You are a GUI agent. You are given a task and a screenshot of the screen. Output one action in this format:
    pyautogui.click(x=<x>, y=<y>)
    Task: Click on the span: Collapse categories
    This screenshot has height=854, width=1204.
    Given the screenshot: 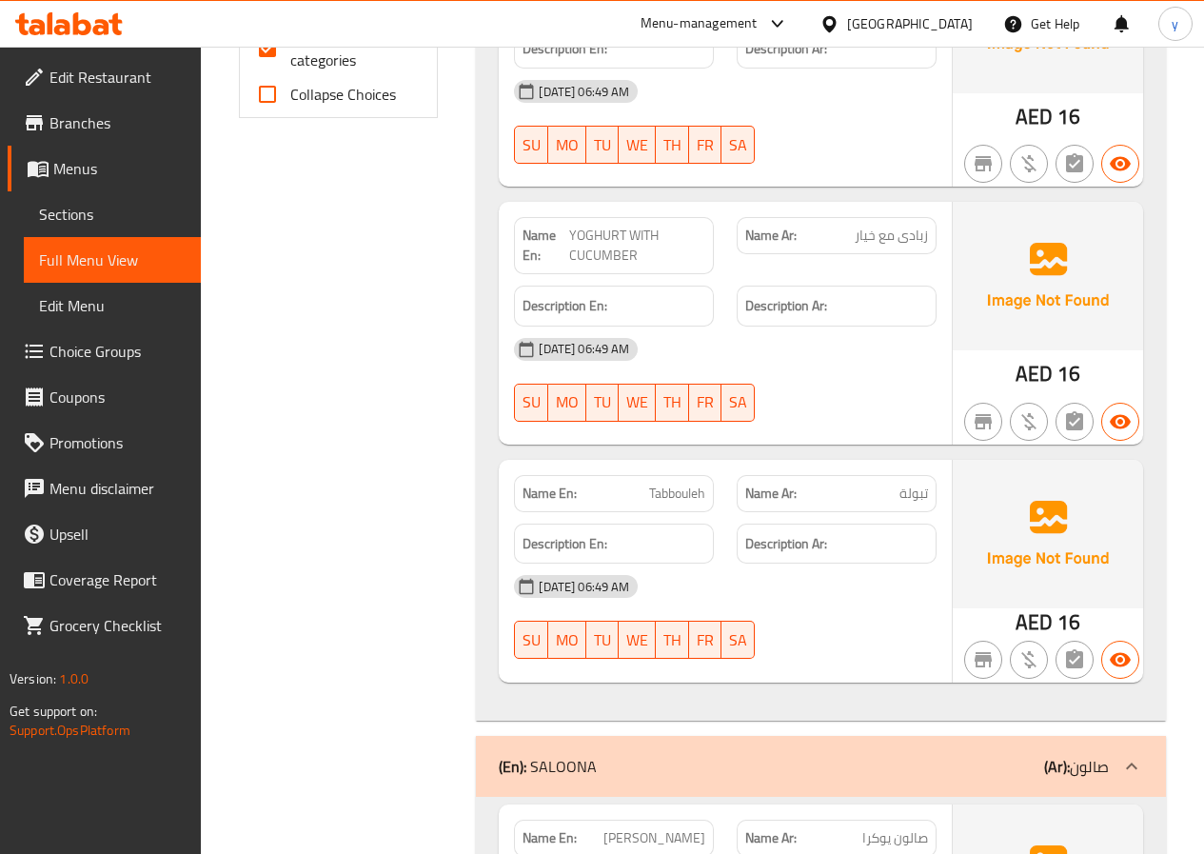 What is the action you would take?
    pyautogui.click(x=348, y=49)
    